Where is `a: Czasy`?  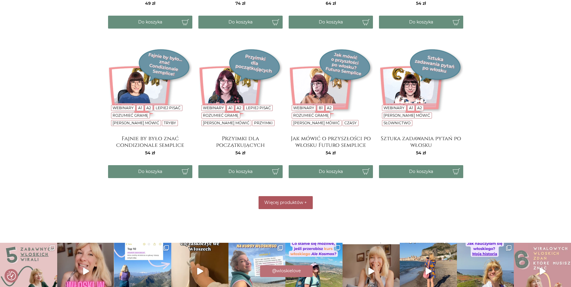
a: Czasy is located at coordinates (350, 123).